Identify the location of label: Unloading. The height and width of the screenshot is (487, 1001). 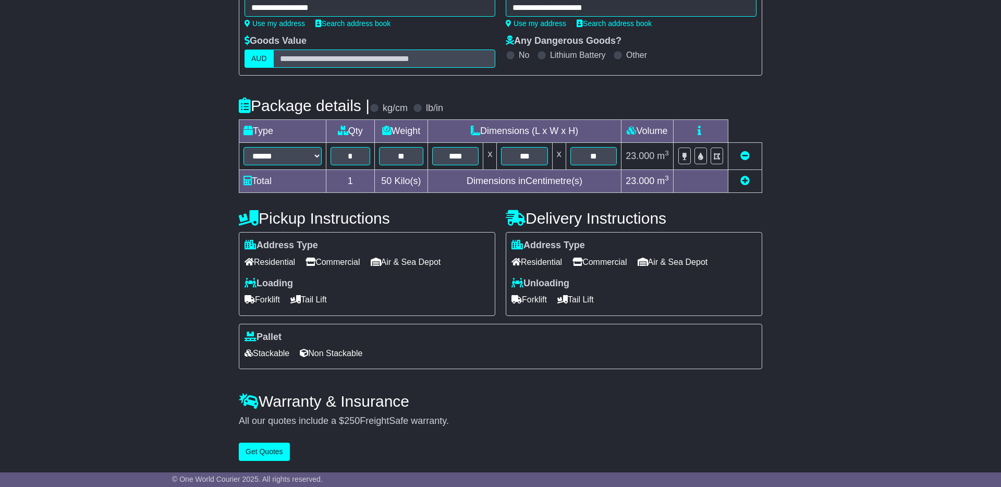
(540, 284).